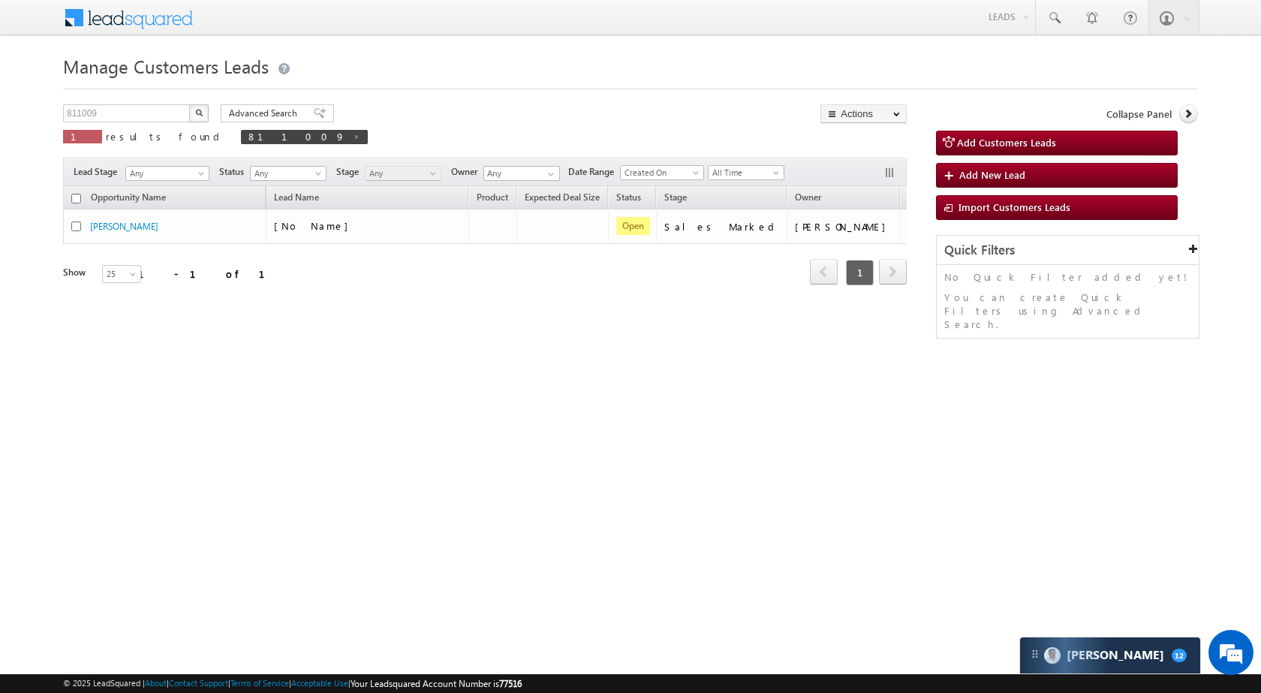  Describe the element at coordinates (234, 172) in the screenshot. I see `span: Status` at that location.